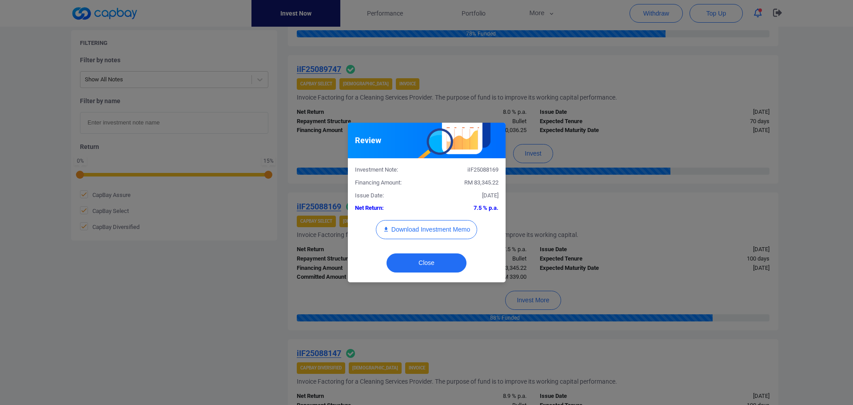 The height and width of the screenshot is (405, 853). I want to click on div: Investment Note:, so click(387, 170).